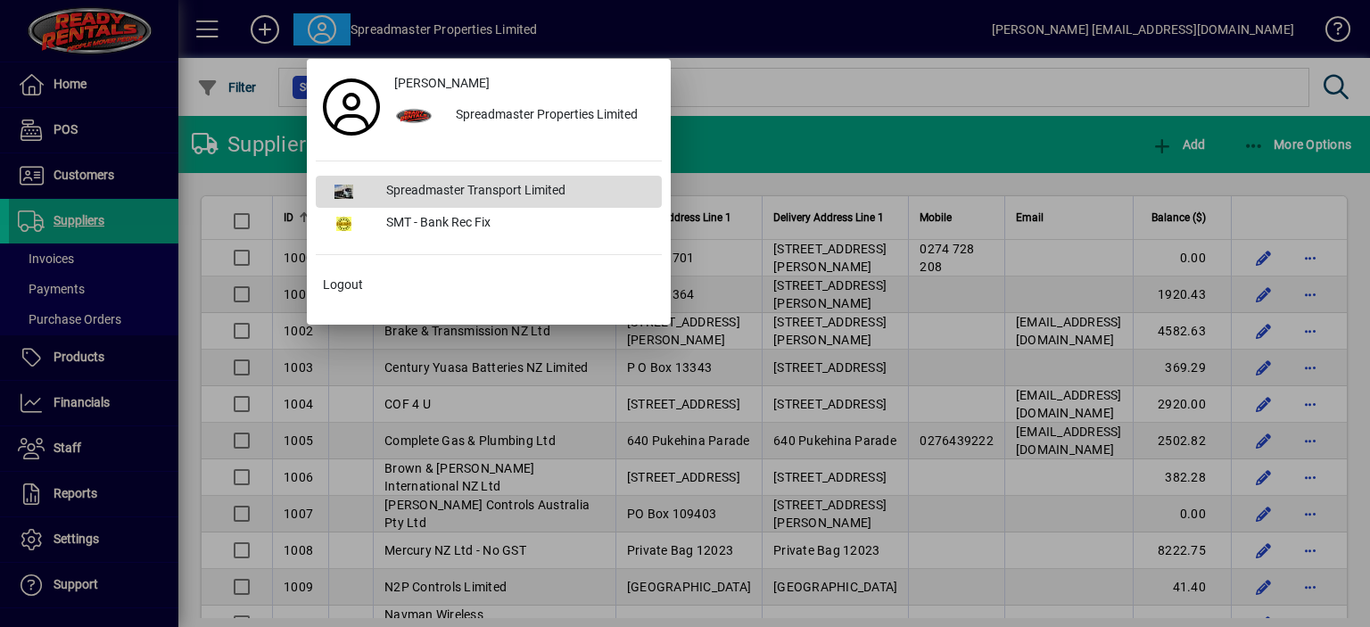 The width and height of the screenshot is (1370, 627). Describe the element at coordinates (489, 285) in the screenshot. I see `button: Logout` at that location.